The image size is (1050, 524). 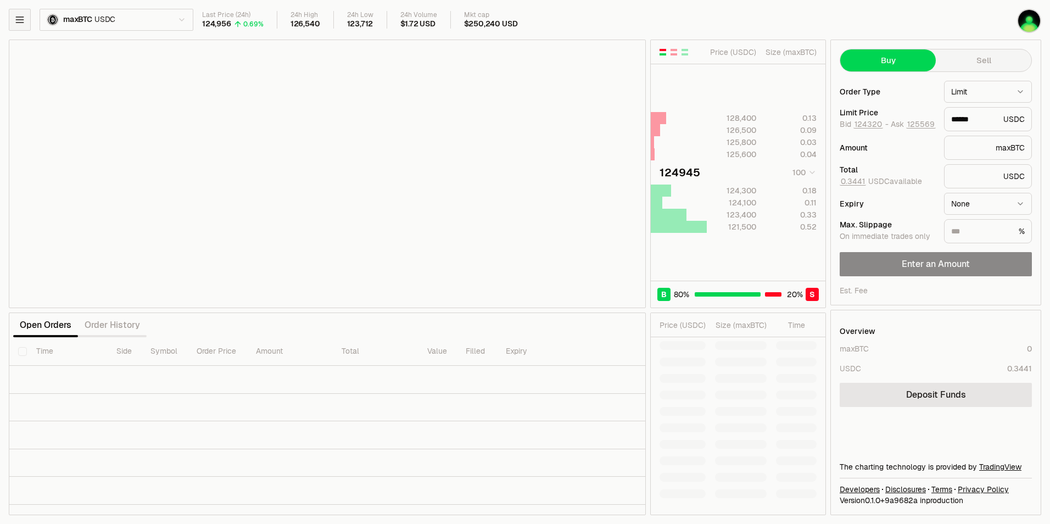 What do you see at coordinates (791, 142) in the screenshot?
I see `div: 0.03` at bounding box center [791, 142].